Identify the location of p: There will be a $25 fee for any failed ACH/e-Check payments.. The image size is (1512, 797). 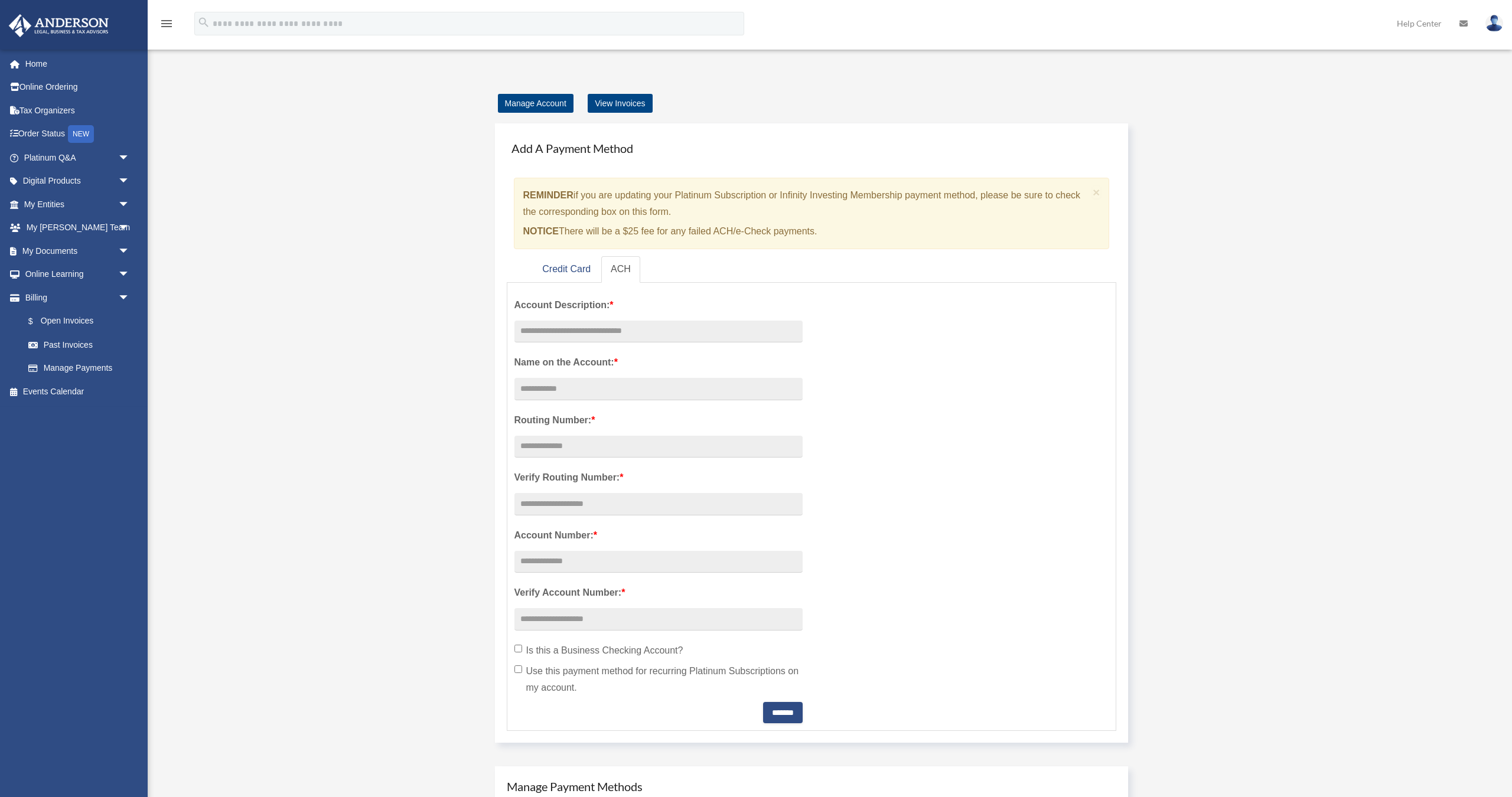
(805, 231).